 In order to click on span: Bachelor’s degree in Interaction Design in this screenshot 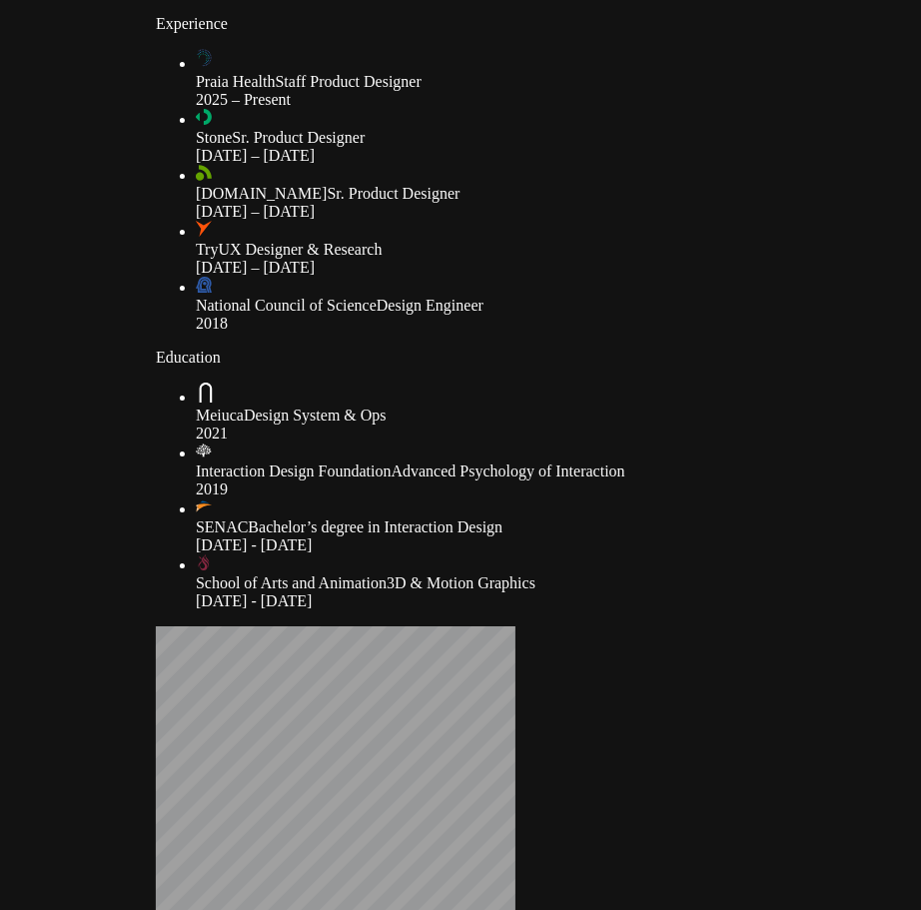, I will do `click(375, 526)`.